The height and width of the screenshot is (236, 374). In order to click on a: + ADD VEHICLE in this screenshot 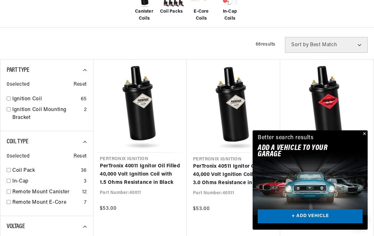, I will do `click(310, 217)`.